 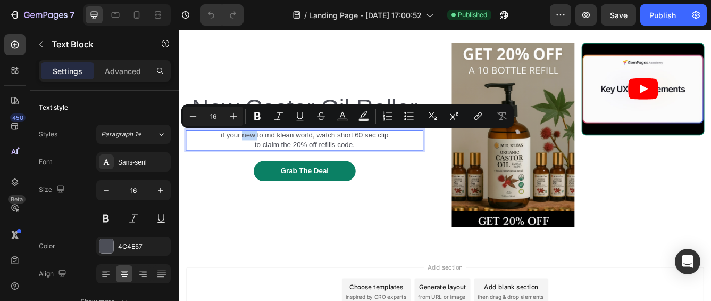 What do you see at coordinates (143, 246) in the screenshot?
I see `div: 4C4E57` at bounding box center [143, 246].